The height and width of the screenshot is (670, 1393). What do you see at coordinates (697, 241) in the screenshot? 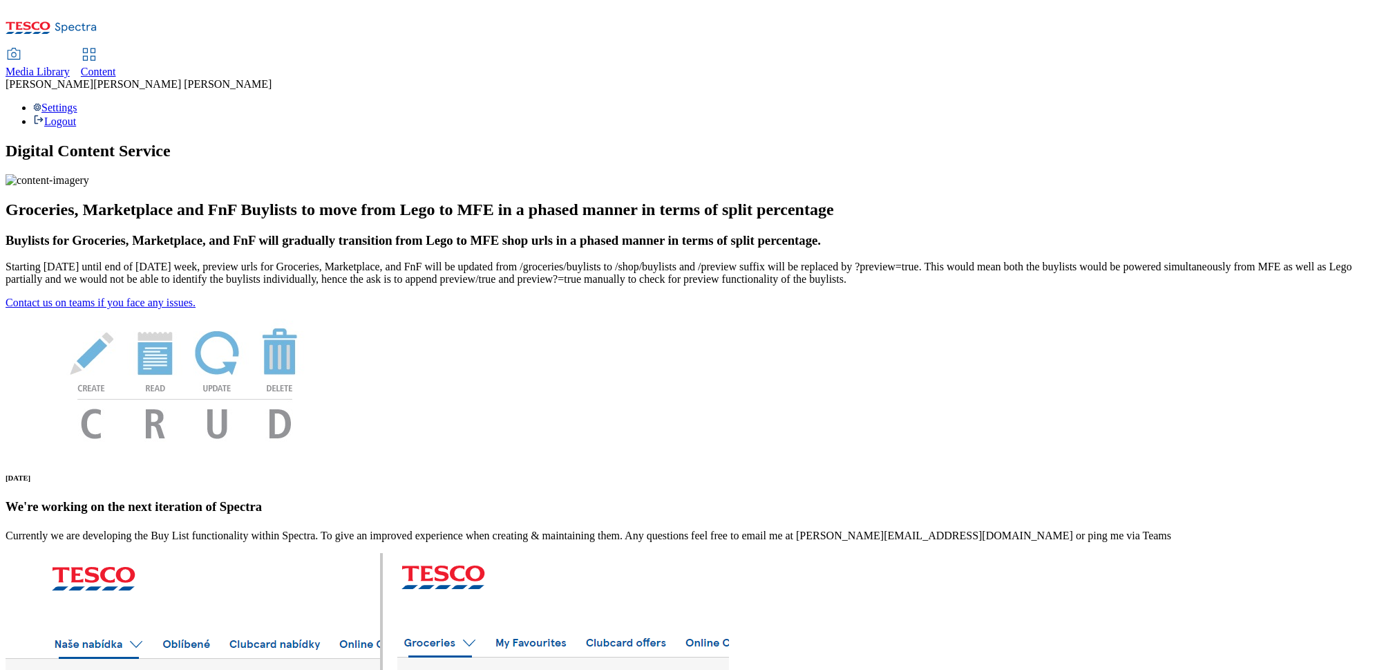
I see `h3: Buylists for Groceries, Marketplace, and FnF will gradually transition from Lego to MFE shop urls...` at bounding box center [697, 241].